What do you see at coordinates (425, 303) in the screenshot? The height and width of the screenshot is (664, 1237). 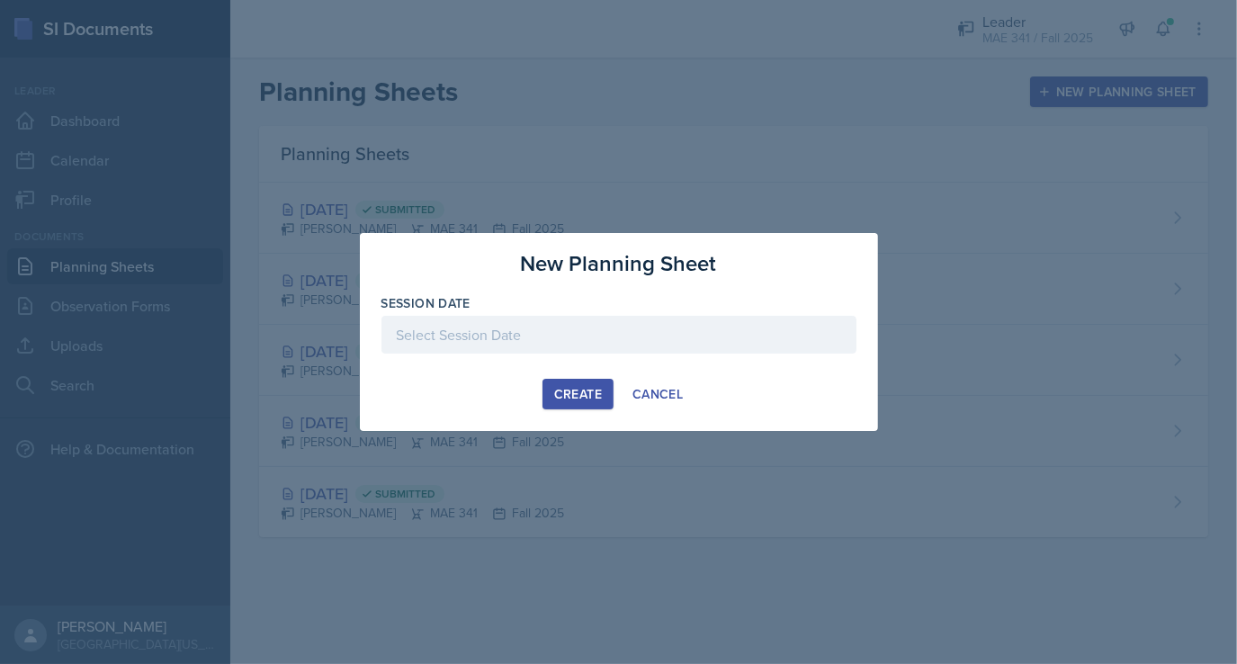 I see `label: Session Date` at bounding box center [425, 303].